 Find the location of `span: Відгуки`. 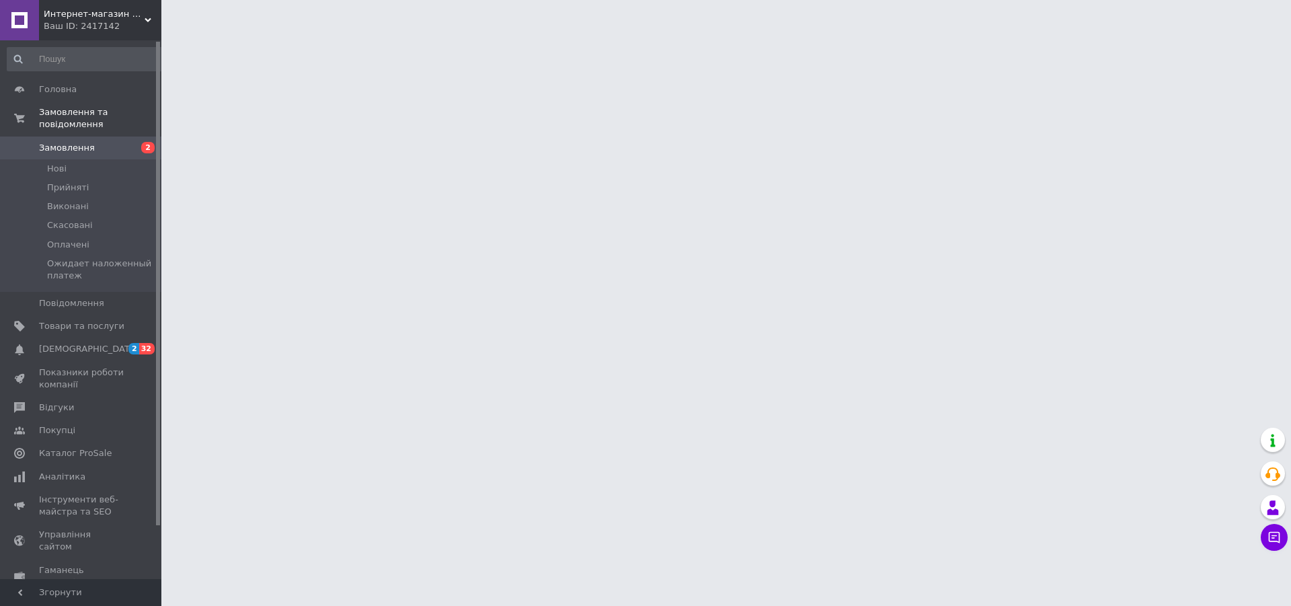

span: Відгуки is located at coordinates (56, 408).